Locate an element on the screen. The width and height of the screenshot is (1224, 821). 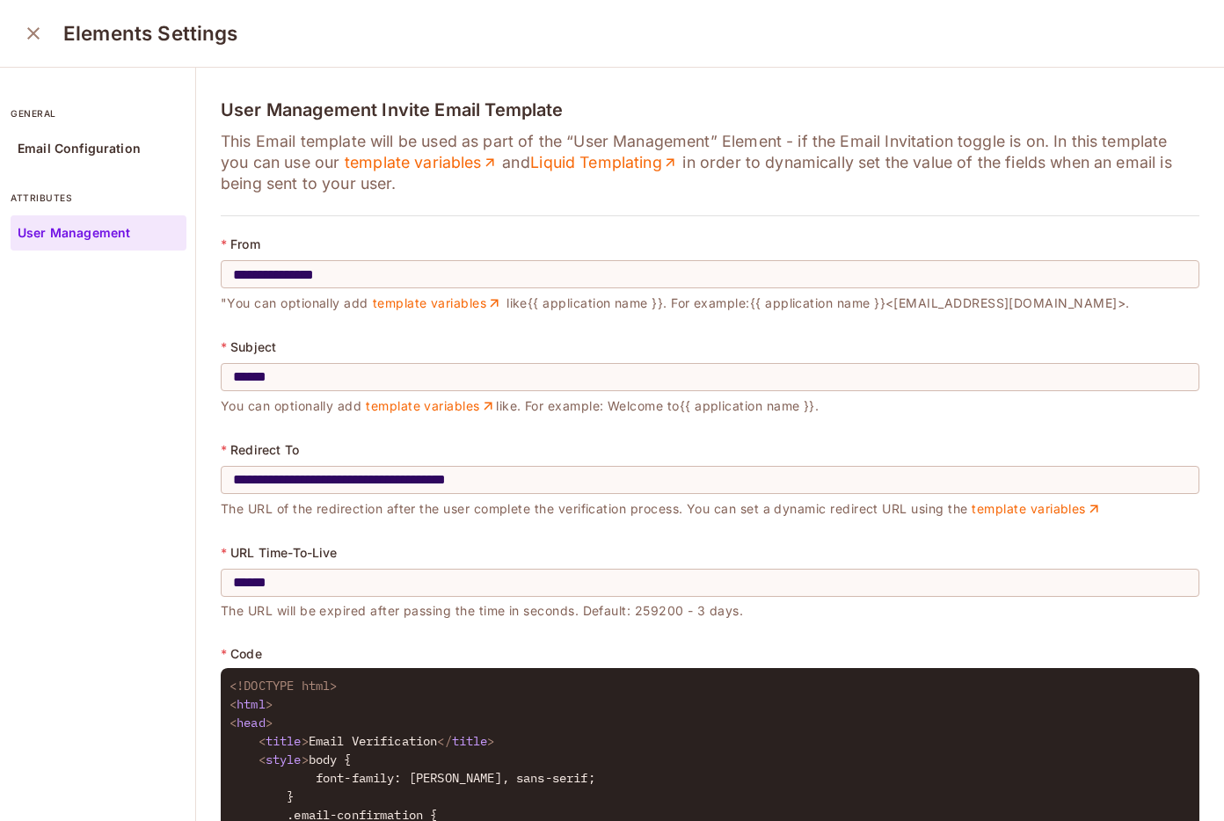
button: close is located at coordinates (33, 33).